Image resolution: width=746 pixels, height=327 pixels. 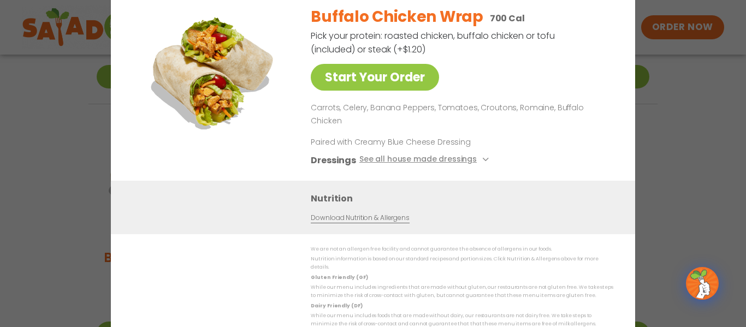 What do you see at coordinates (375, 77) in the screenshot?
I see `a: Start Your Order` at bounding box center [375, 77].